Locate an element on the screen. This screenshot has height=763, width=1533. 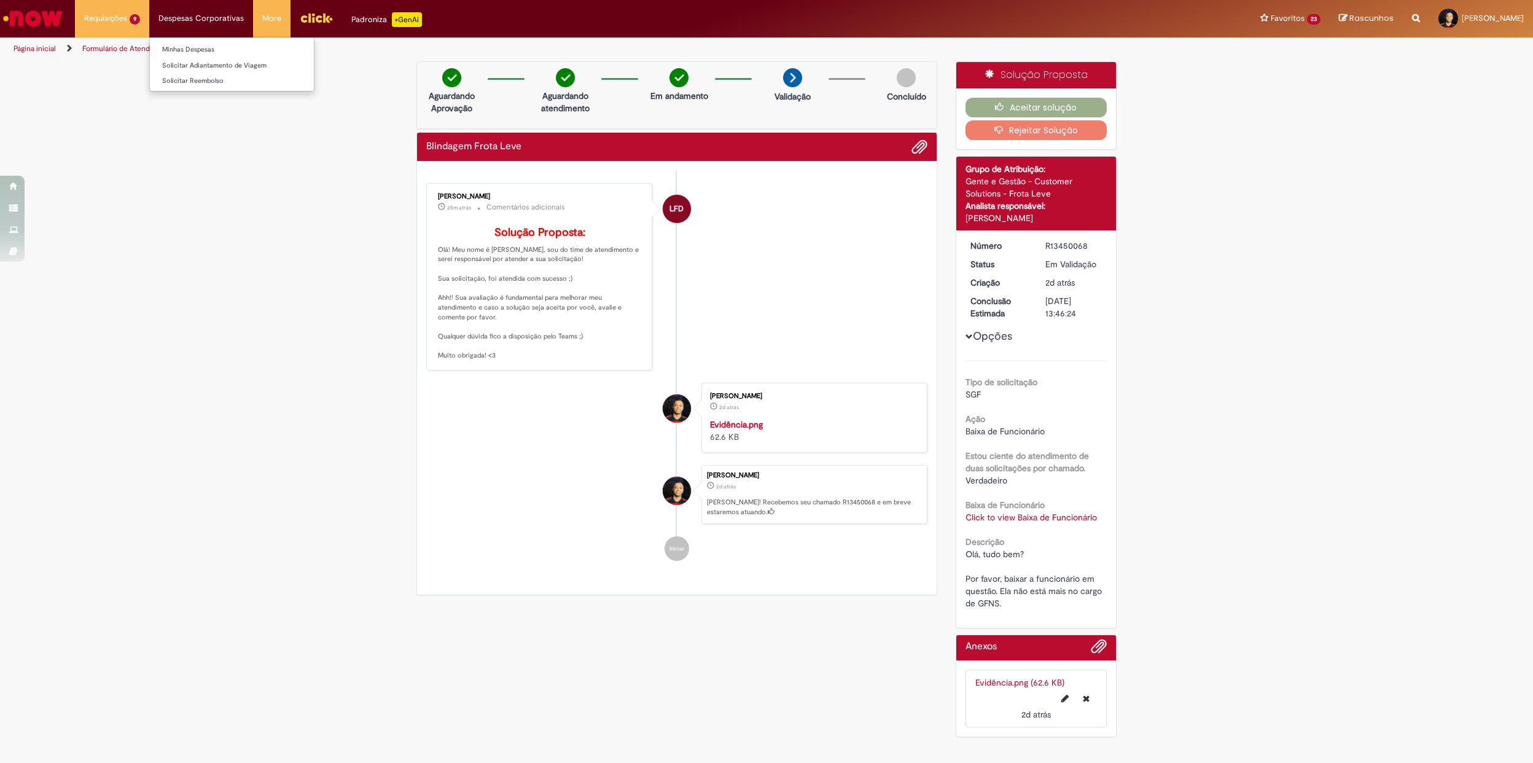
div: Grupo de Atribuição: is located at coordinates (1036, 169).